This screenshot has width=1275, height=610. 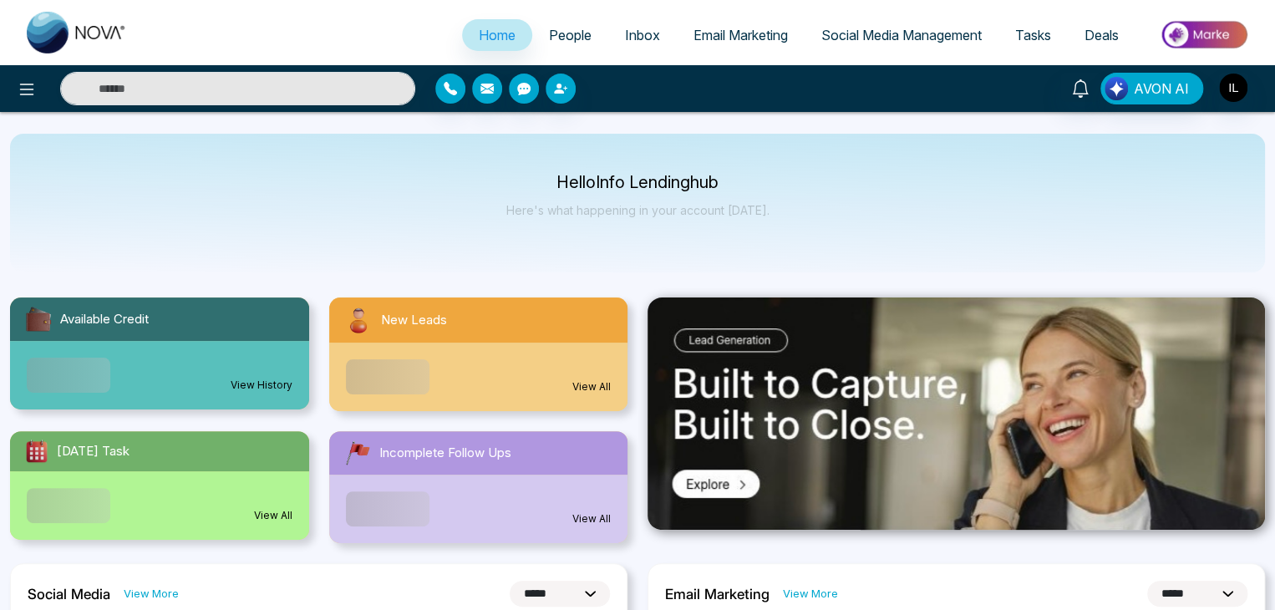 I want to click on img: todayTask.svg, so click(x=37, y=451).